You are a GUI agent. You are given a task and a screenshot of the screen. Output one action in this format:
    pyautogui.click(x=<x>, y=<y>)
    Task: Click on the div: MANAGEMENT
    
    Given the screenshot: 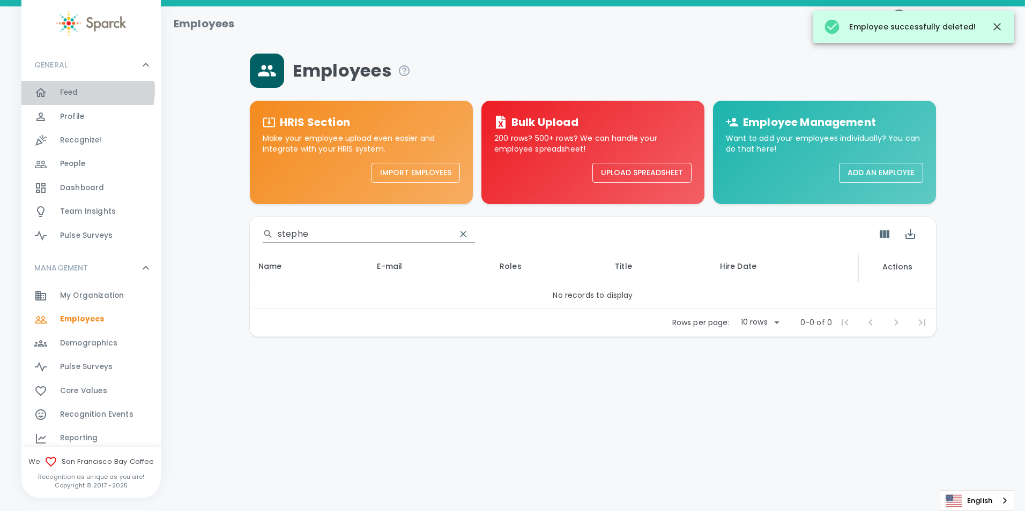 What is the action you would take?
    pyautogui.click(x=91, y=268)
    